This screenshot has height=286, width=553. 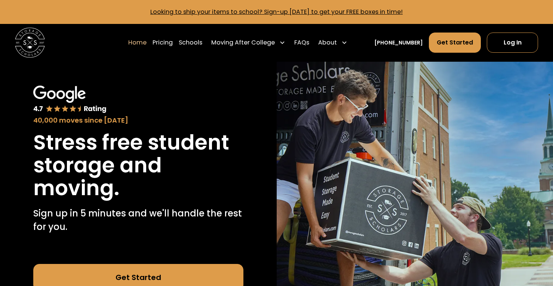 I want to click on img: Storage Scholars main logo, so click(x=30, y=43).